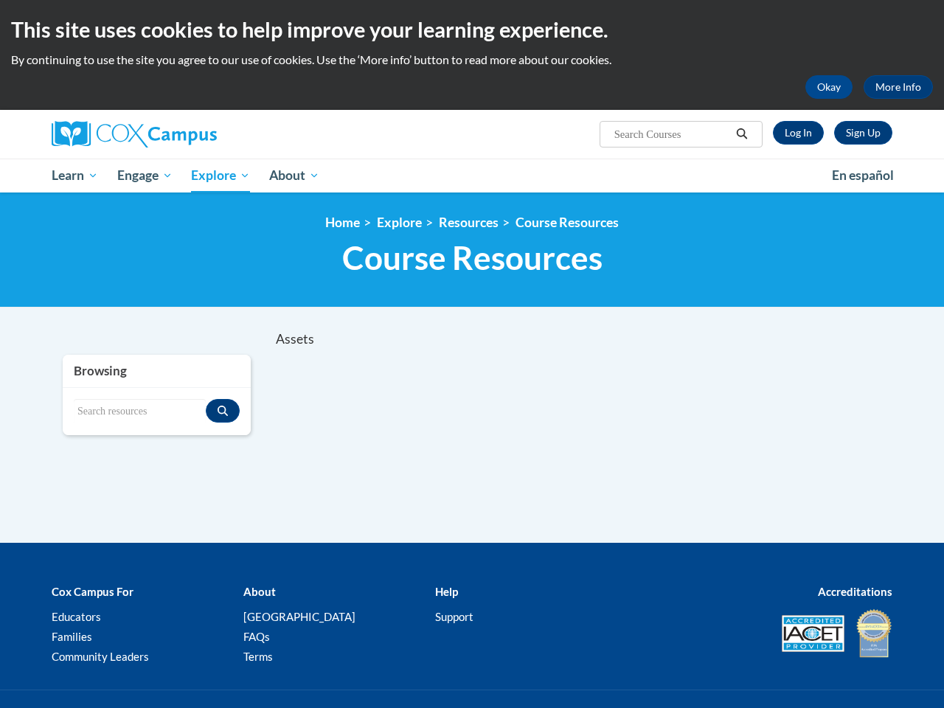 The image size is (944, 708). Describe the element at coordinates (257, 636) in the screenshot. I see `a: FAQs` at that location.